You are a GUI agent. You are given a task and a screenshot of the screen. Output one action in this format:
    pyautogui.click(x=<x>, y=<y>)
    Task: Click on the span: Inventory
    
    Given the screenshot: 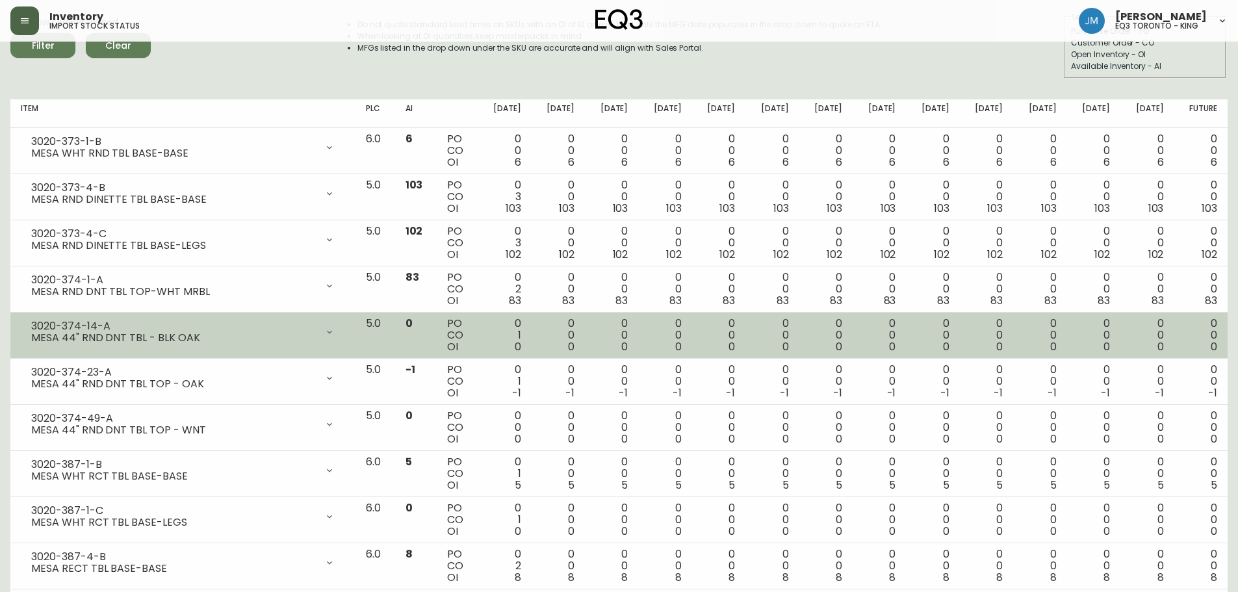 What is the action you would take?
    pyautogui.click(x=76, y=17)
    